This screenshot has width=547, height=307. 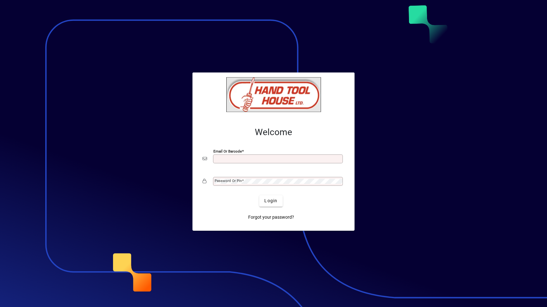 What do you see at coordinates (228, 181) in the screenshot?
I see `mat-label: Password or Pin` at bounding box center [228, 181].